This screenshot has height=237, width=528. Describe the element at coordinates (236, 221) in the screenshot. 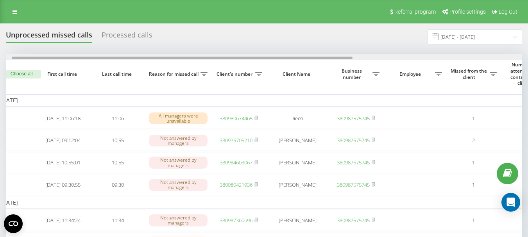

I see `a: 380987360696` at that location.